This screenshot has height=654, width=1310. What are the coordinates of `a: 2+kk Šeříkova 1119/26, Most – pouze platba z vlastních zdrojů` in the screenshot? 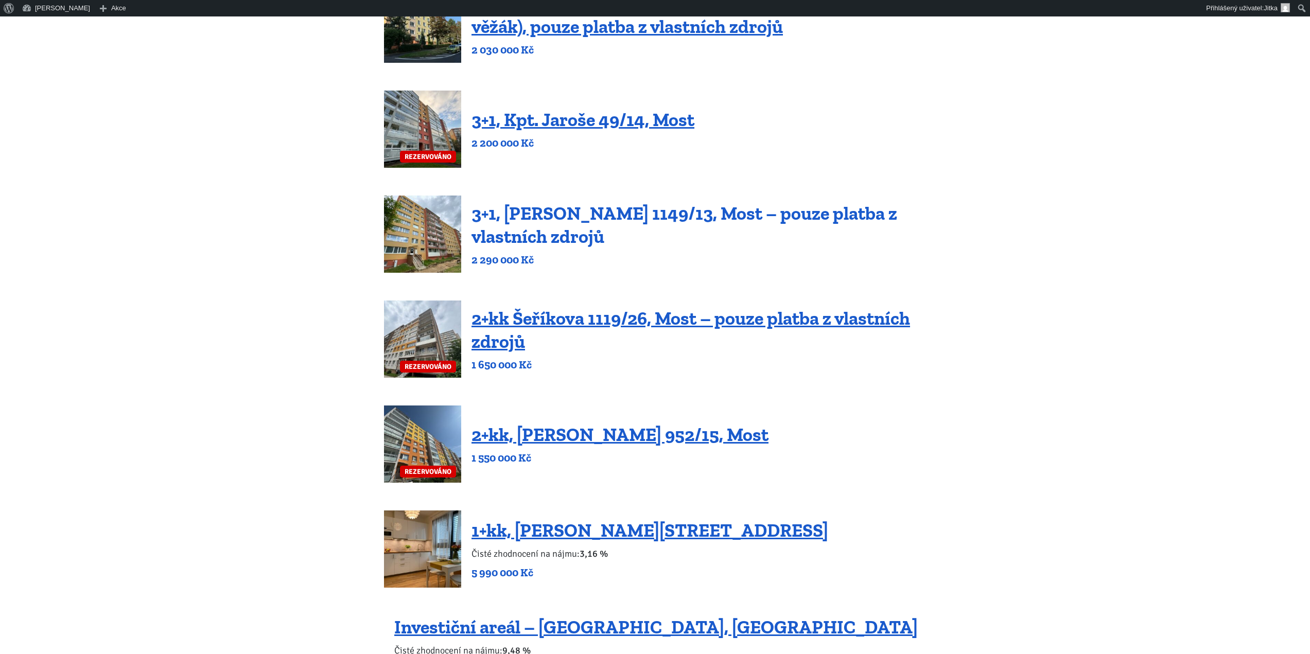 It's located at (691, 330).